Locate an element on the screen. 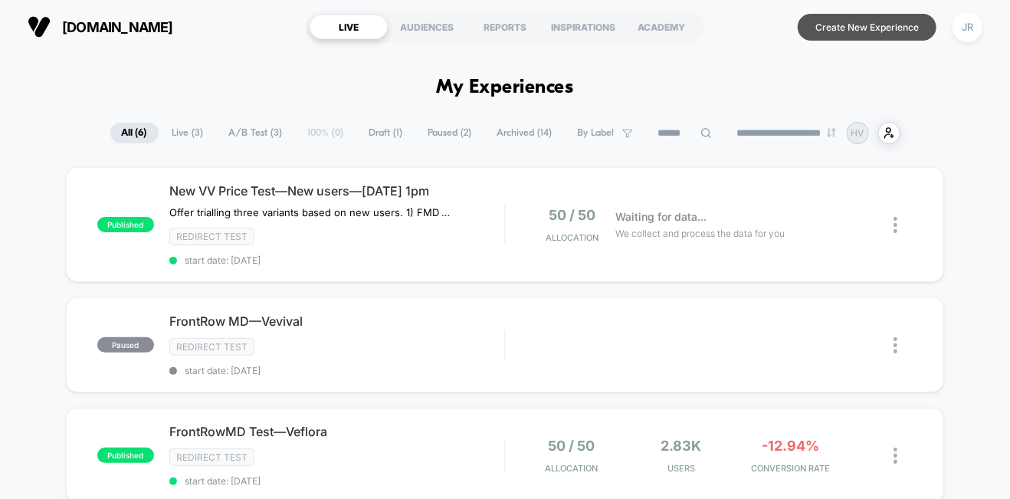 The width and height of the screenshot is (1010, 499). span: Users is located at coordinates (681, 468).